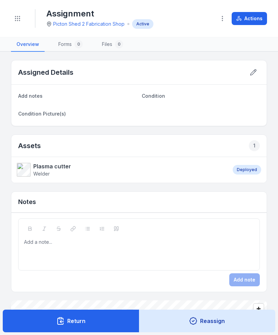 The height and width of the screenshot is (335, 278). I want to click on strong: Plasma cutter, so click(52, 167).